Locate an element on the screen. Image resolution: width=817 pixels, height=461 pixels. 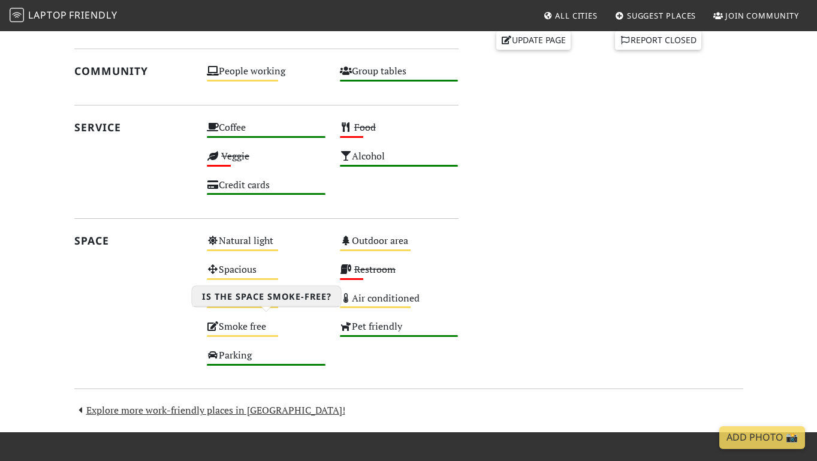
h3: Is the space smoke-free? is located at coordinates (267, 296).